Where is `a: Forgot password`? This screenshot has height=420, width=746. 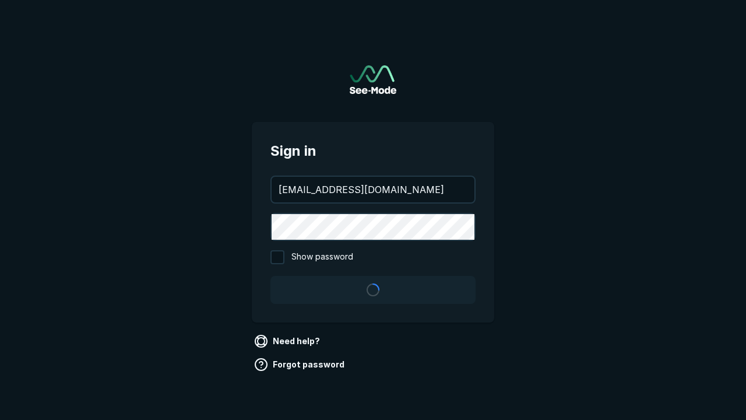
a: Forgot password is located at coordinates (300, 364).